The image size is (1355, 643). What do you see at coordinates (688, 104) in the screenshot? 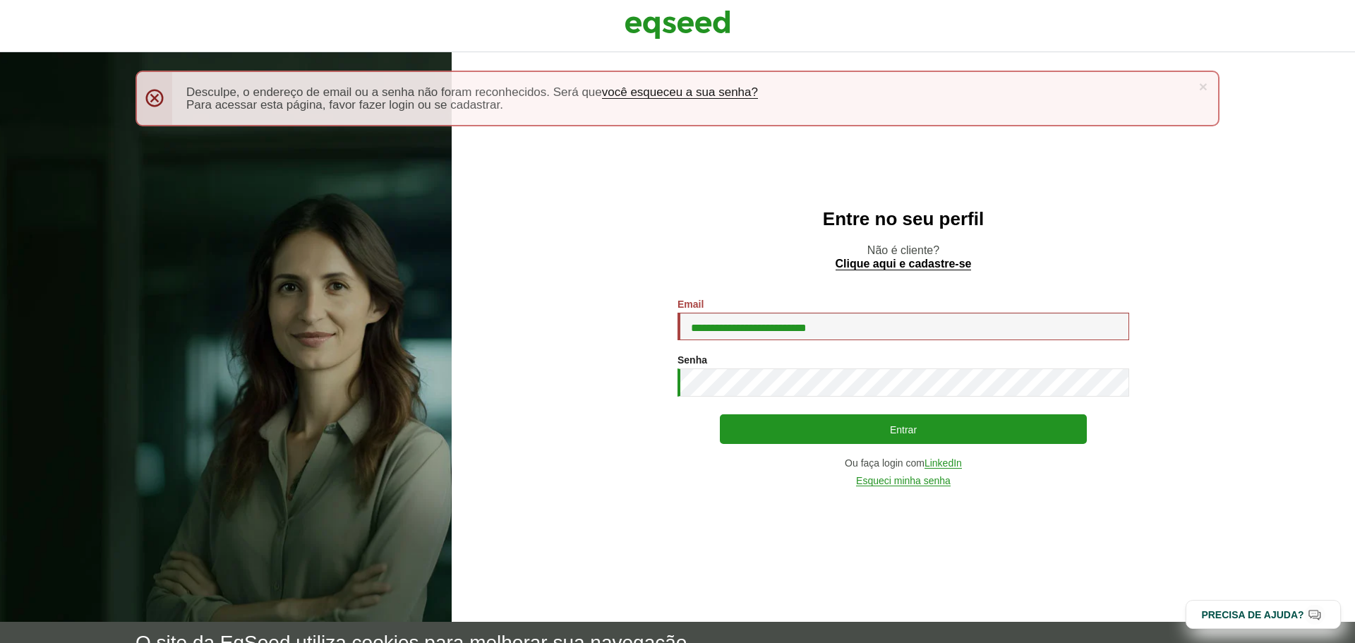
I see `li: Para acessar esta página, favor fazer login ou se cadastrar.` at bounding box center [688, 104].